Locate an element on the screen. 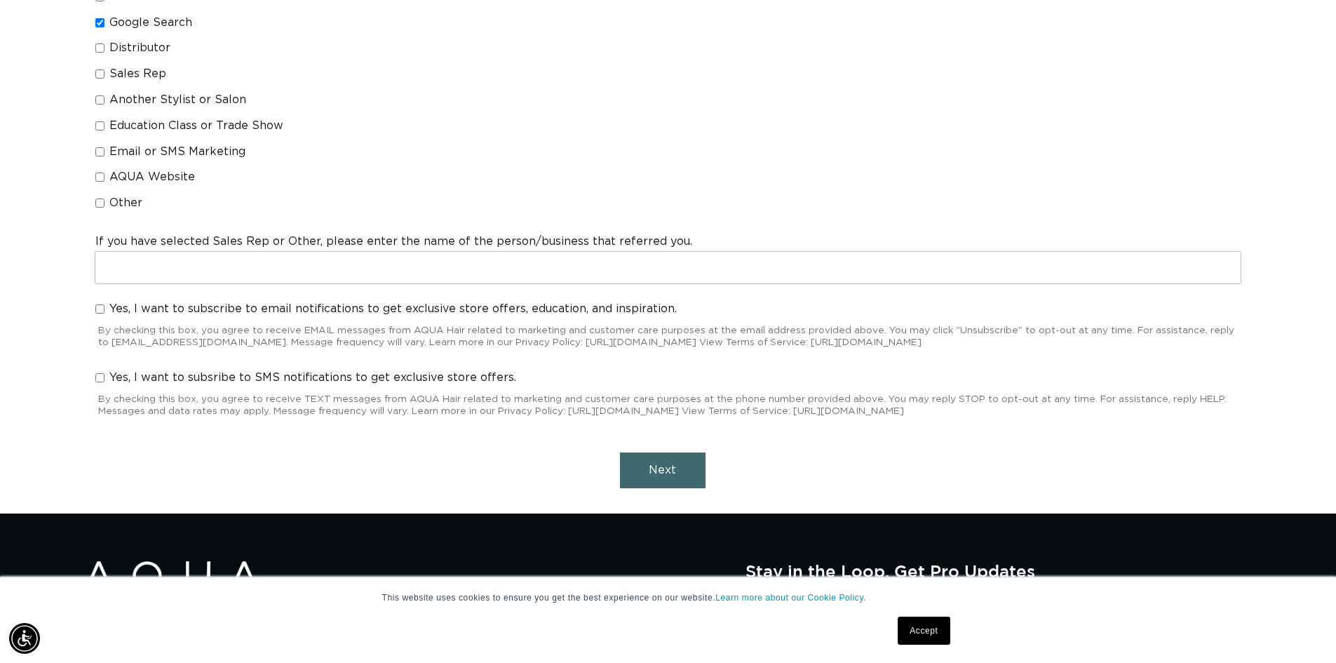 The image size is (1336, 663). span: Another Stylist or Salon is located at coordinates (177, 100).